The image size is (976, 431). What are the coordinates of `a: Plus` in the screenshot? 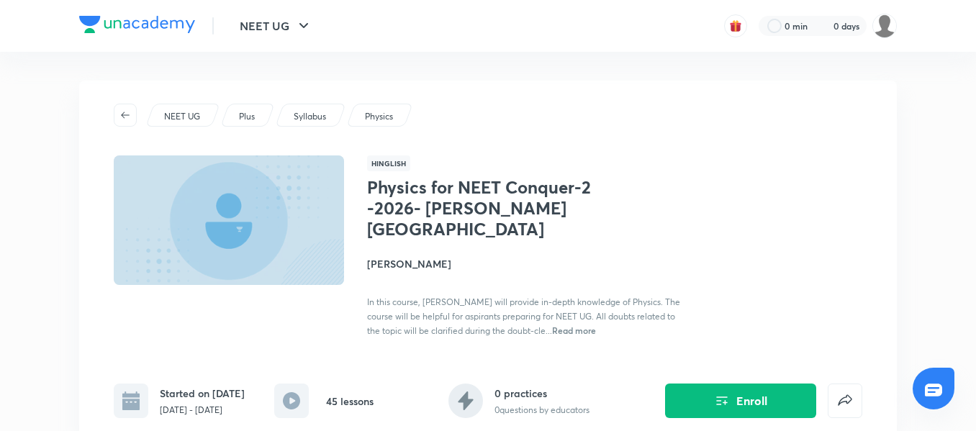 It's located at (247, 117).